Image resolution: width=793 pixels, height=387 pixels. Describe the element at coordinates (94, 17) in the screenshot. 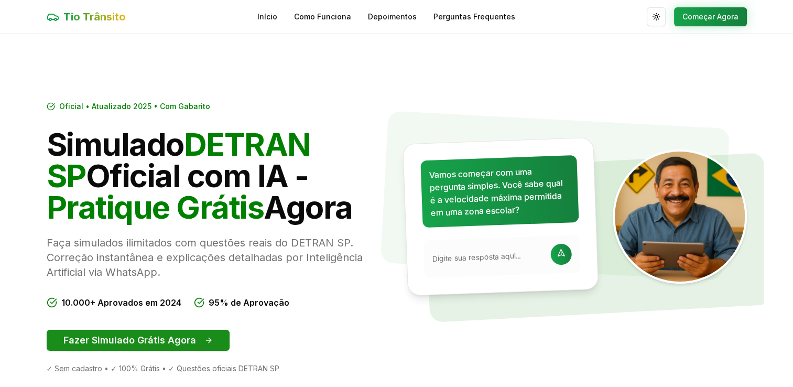

I see `span: Tio Trânsito` at that location.